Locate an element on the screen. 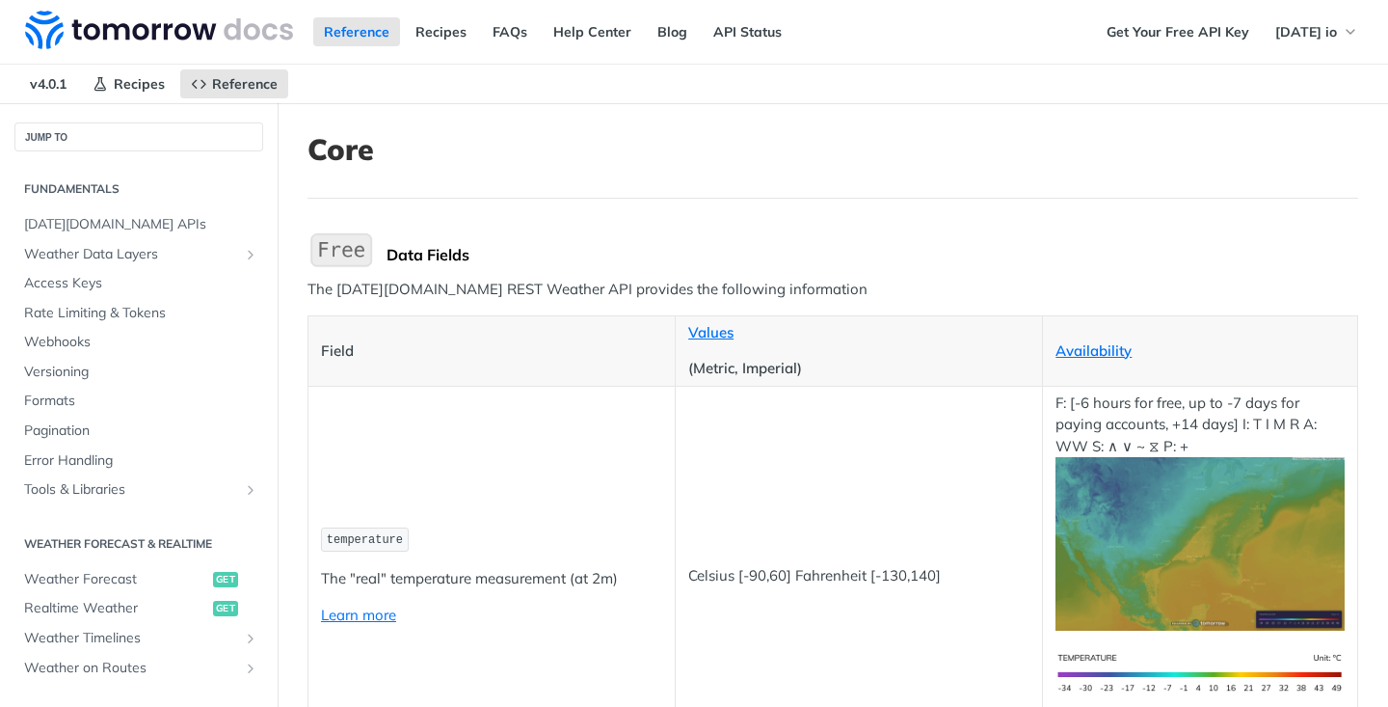 The width and height of the screenshot is (1388, 707). h2: Weather Forecast & realtime is located at coordinates (139, 544).